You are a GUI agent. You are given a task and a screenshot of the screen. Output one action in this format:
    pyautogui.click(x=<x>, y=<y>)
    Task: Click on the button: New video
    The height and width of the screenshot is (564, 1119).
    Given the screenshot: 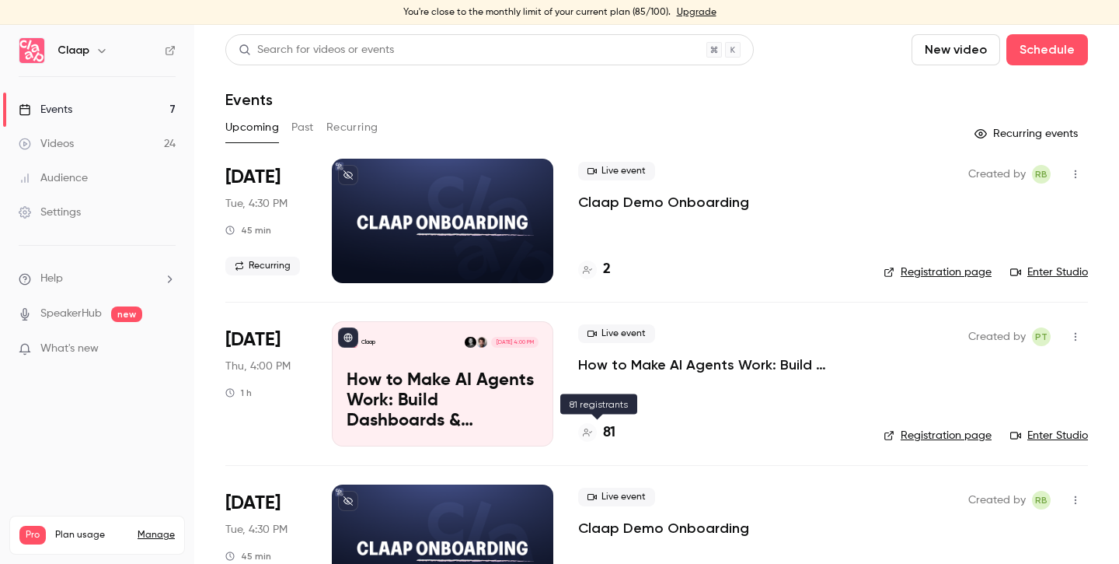 What is the action you would take?
    pyautogui.click(x=956, y=50)
    